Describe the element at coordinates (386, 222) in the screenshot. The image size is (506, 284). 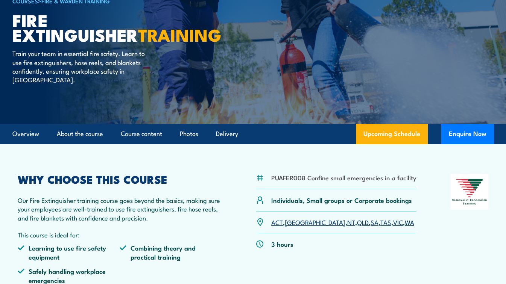
I see `a: TAS` at that location.